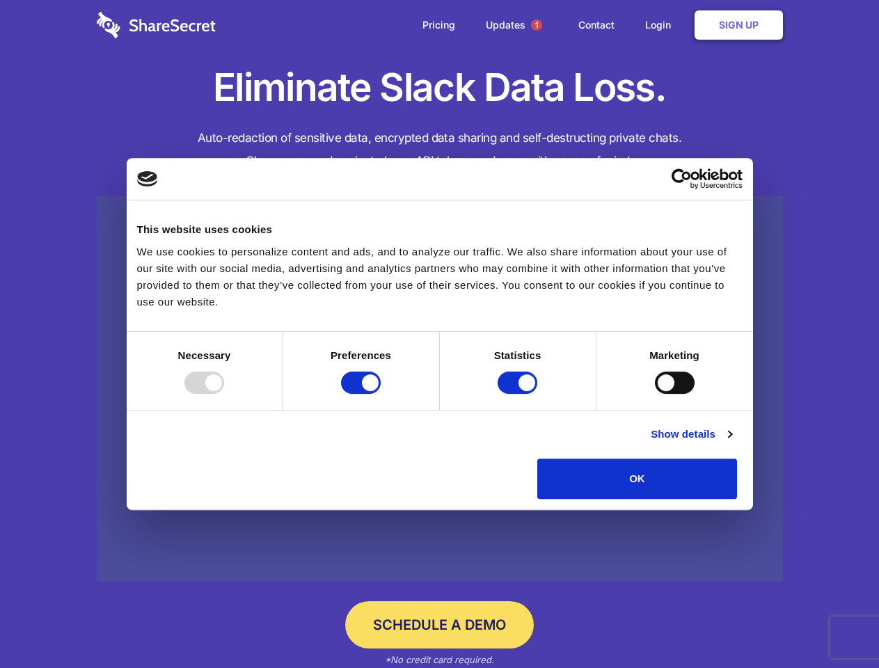 This screenshot has height=668, width=879. I want to click on h4: Auto-redaction of sensitive data, encrypted data sharing and self-destructing private chats. Shar..., so click(440, 150).